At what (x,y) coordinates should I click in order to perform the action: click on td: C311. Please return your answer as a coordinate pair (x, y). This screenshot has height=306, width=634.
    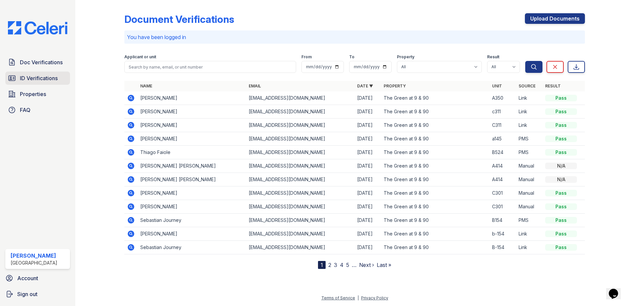
    Looking at the image, I should click on (502, 125).